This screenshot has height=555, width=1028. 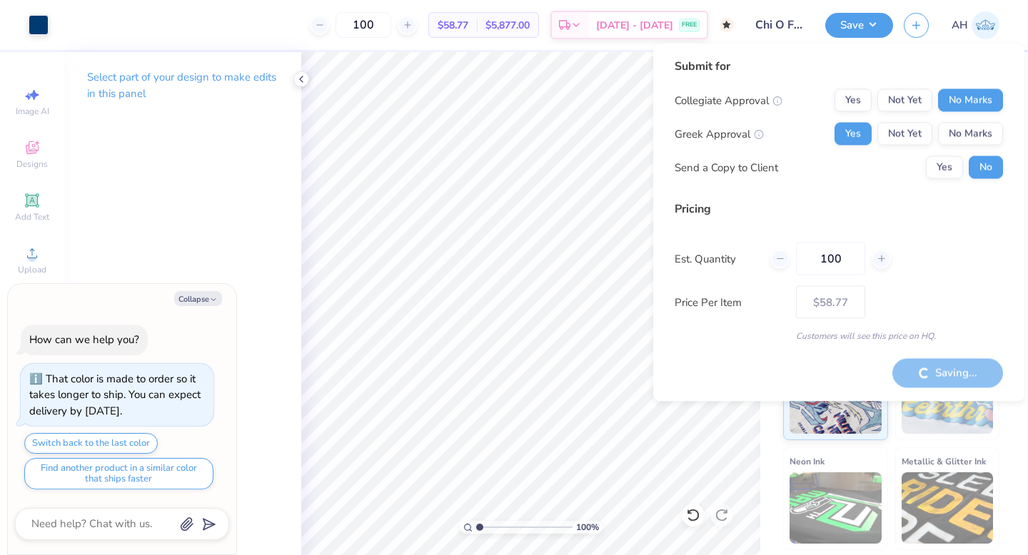 I want to click on label: Price Per Item, so click(x=730, y=302).